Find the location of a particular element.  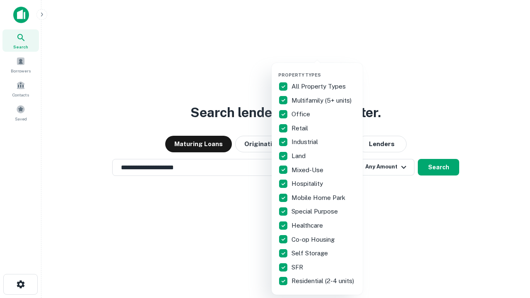

p: Office is located at coordinates (302, 114).